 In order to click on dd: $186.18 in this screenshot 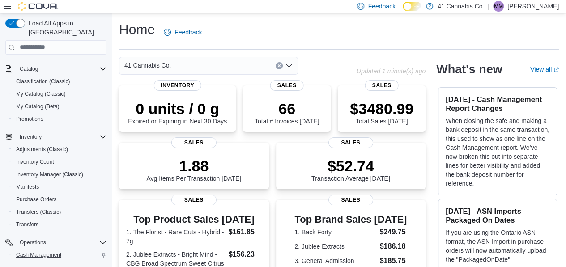, I will do `click(393, 247)`.